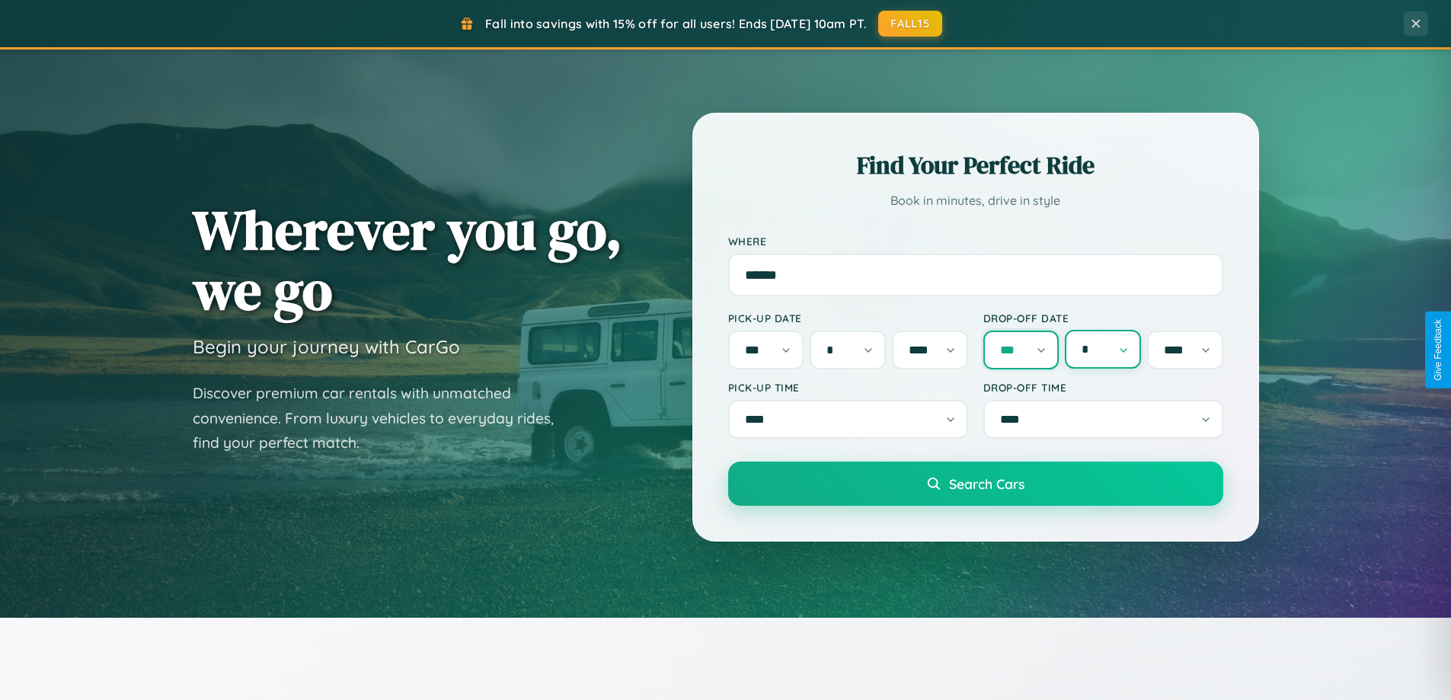  What do you see at coordinates (848, 387) in the screenshot?
I see `label: Pick-up Time` at bounding box center [848, 387].